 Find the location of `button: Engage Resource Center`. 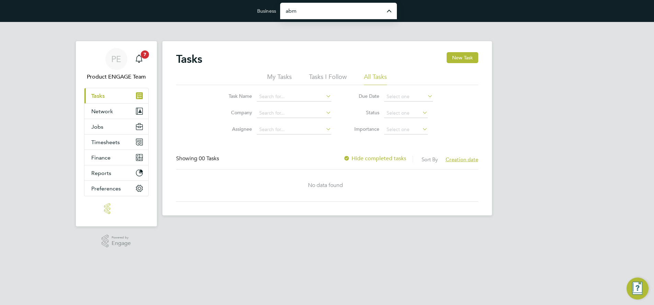

button: Engage Resource Center is located at coordinates (638, 289).